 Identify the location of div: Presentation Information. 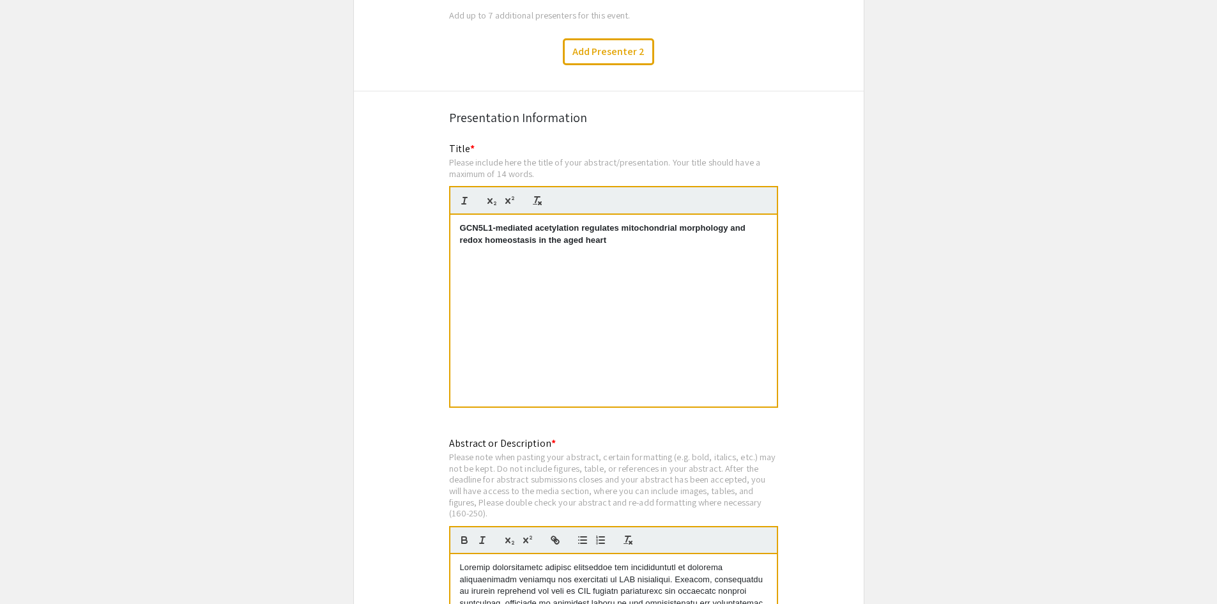
(609, 118).